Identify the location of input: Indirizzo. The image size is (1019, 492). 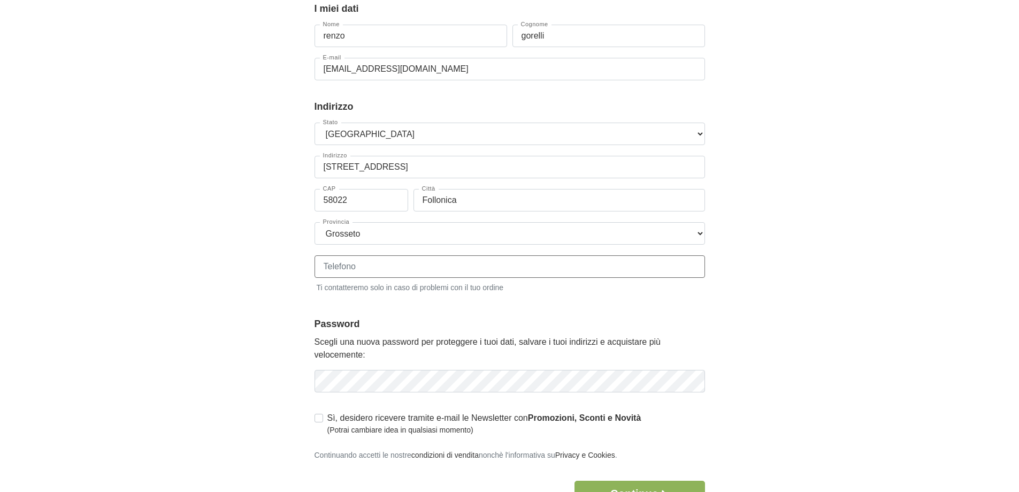
(510, 167).